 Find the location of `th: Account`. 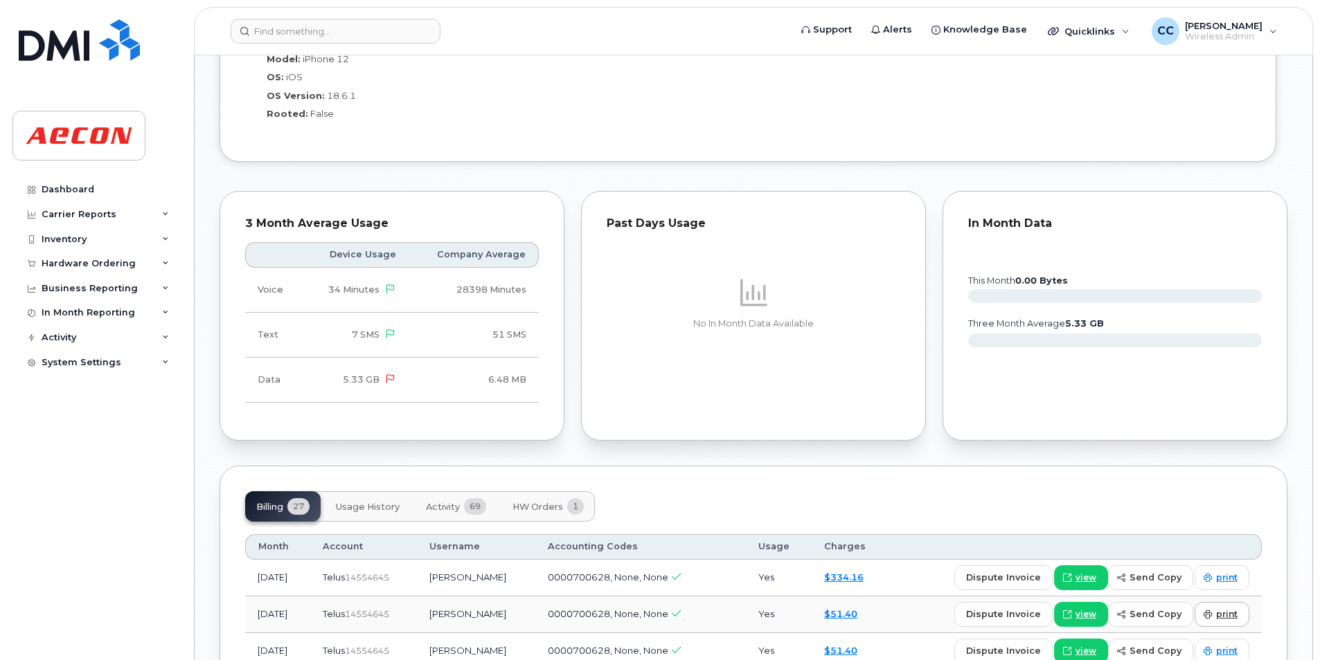

th: Account is located at coordinates (363, 547).